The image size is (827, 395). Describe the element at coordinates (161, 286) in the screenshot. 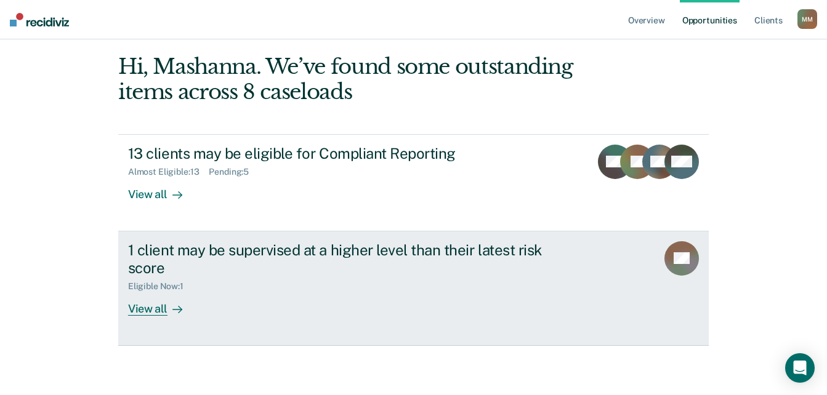

I see `div: Eligible Now : 1` at that location.